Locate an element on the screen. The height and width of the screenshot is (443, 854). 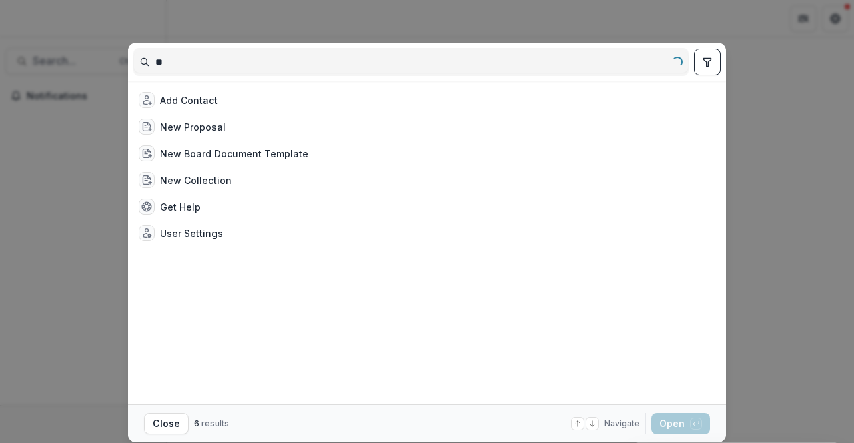
div: New Collection is located at coordinates (195, 180).